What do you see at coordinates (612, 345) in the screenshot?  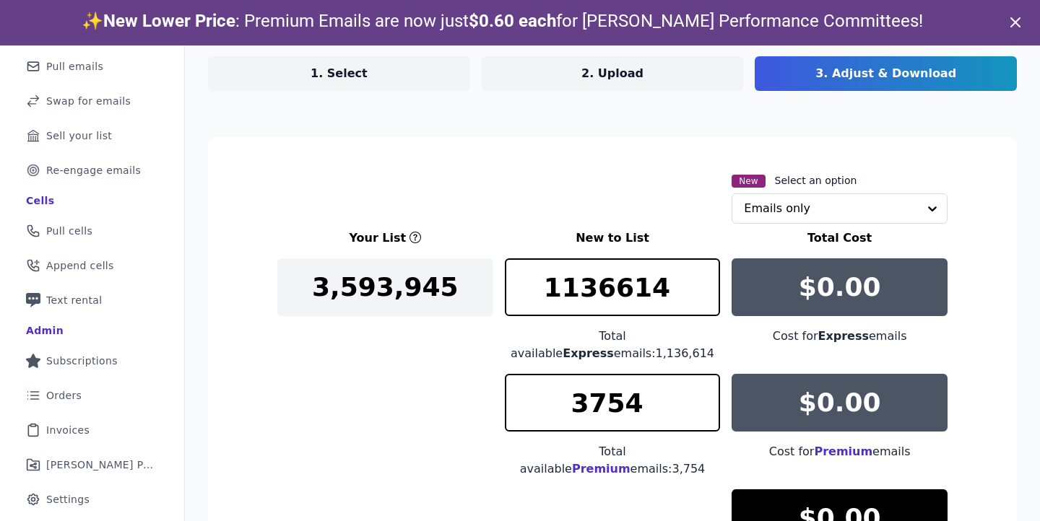 I see `div: Total available emails: 1,136,614` at bounding box center [612, 345].